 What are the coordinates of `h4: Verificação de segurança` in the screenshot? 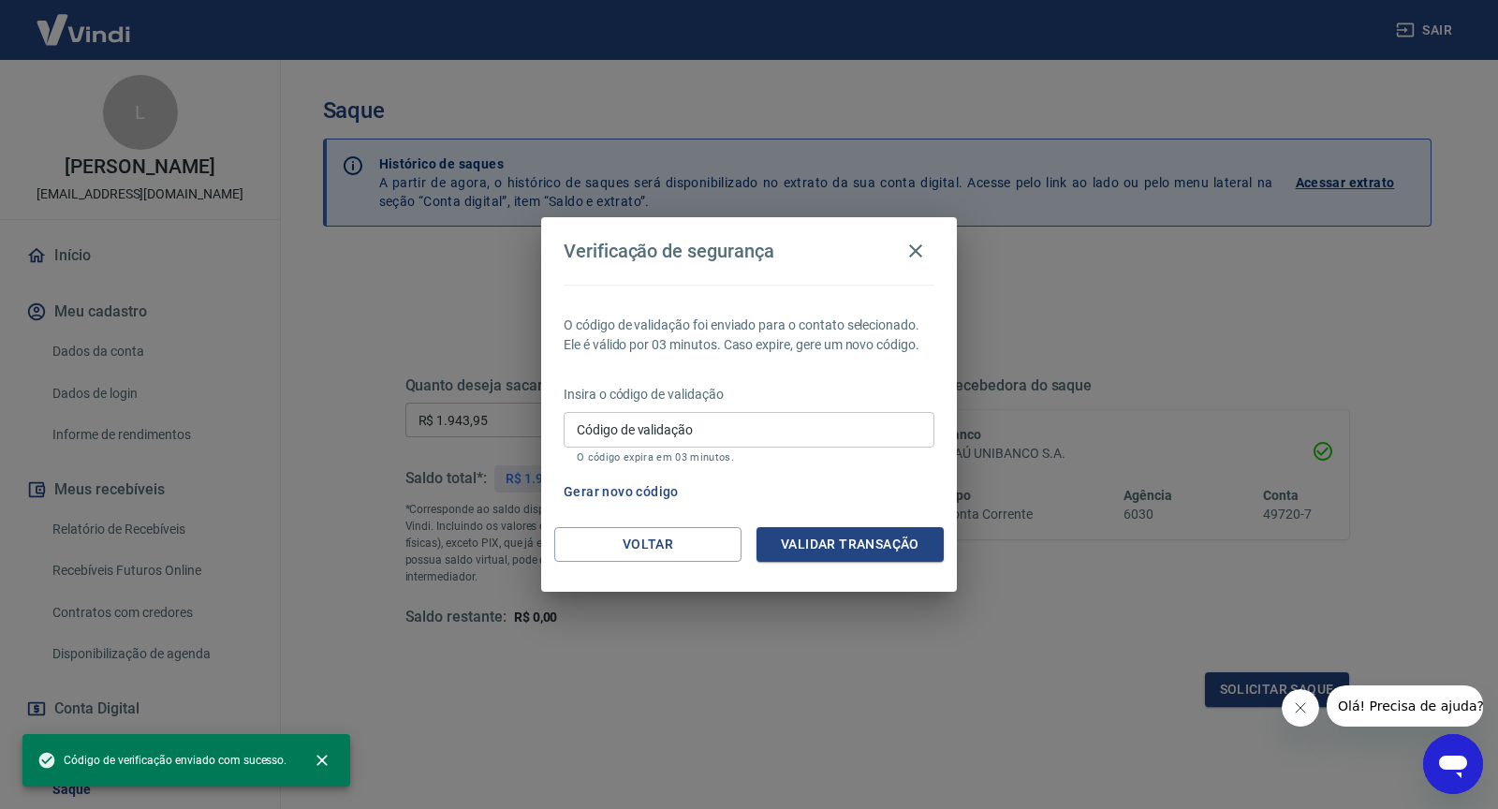 It's located at (669, 251).